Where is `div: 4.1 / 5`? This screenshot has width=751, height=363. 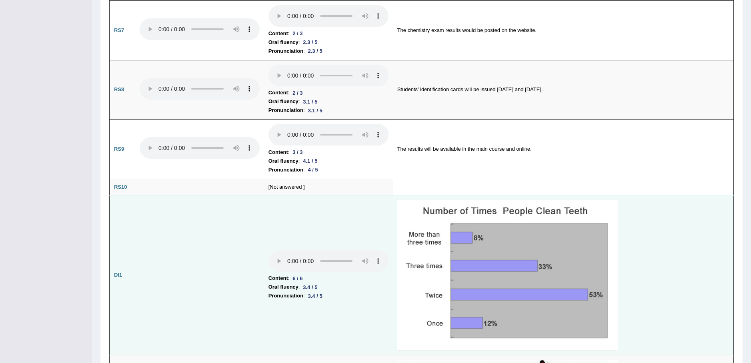
div: 4.1 / 5 is located at coordinates (310, 161).